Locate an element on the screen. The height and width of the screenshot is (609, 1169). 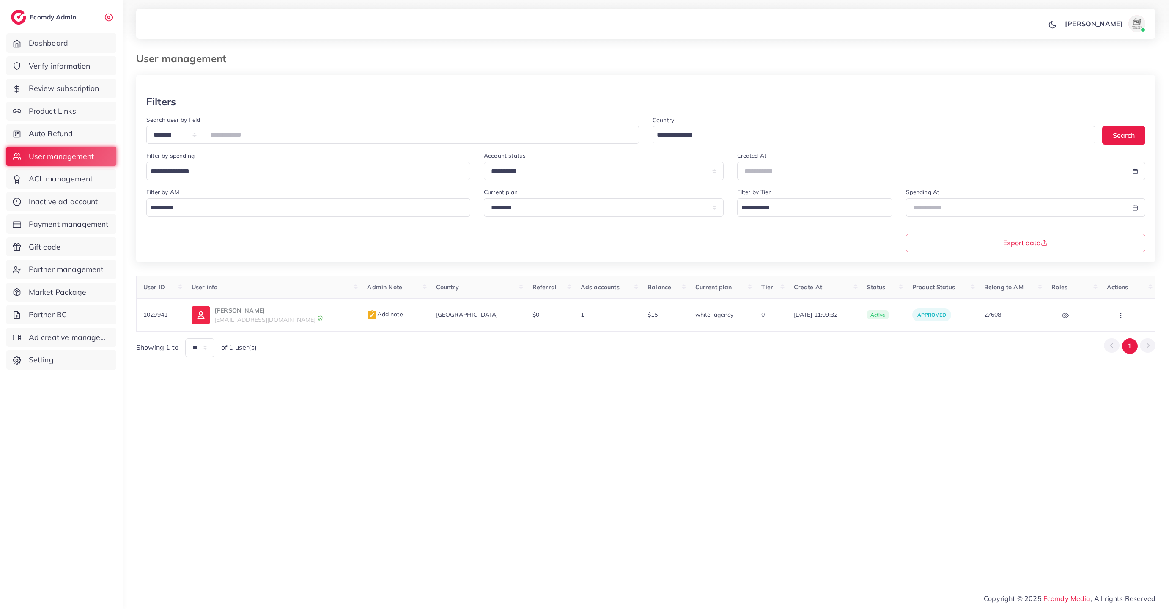
span: Product Links is located at coordinates (52, 111).